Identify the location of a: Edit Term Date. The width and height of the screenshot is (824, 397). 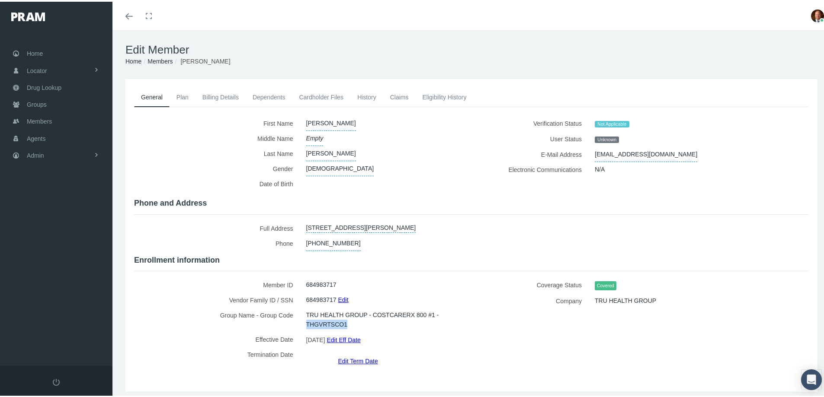
(358, 359).